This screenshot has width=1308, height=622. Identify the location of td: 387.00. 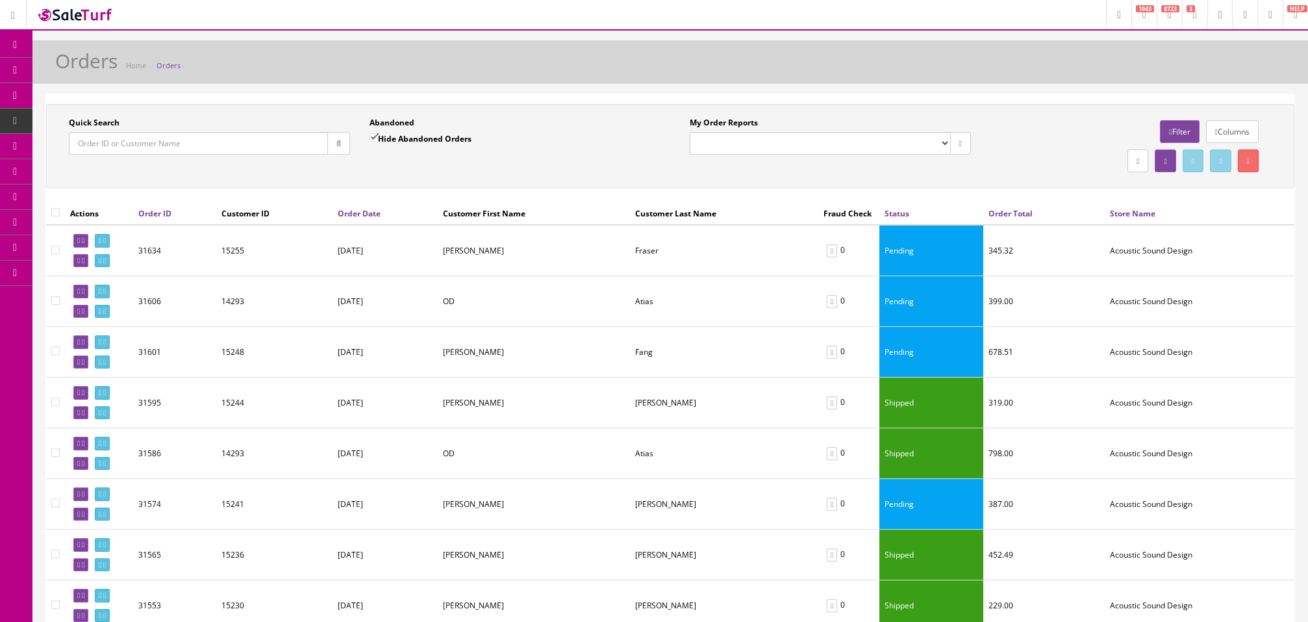
(1044, 504).